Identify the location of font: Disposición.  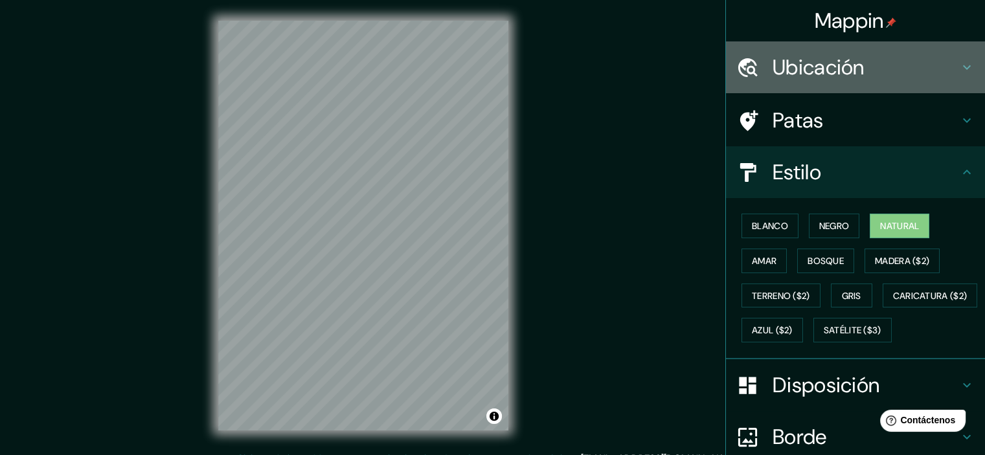
(825, 385).